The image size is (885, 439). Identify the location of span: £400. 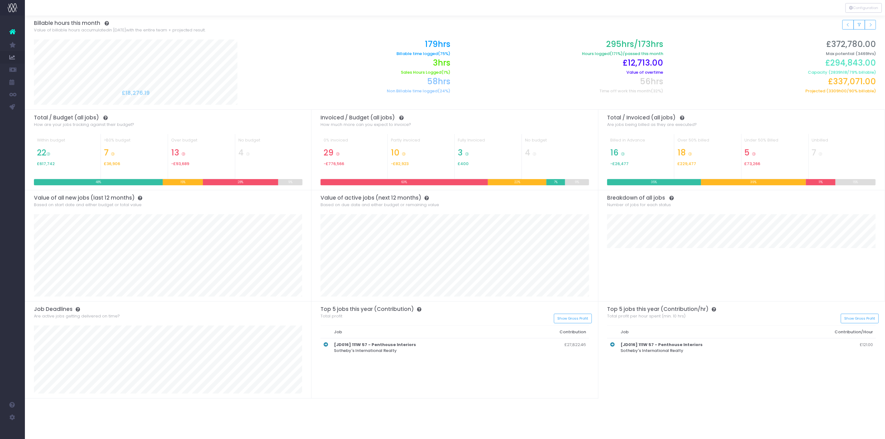
(463, 164).